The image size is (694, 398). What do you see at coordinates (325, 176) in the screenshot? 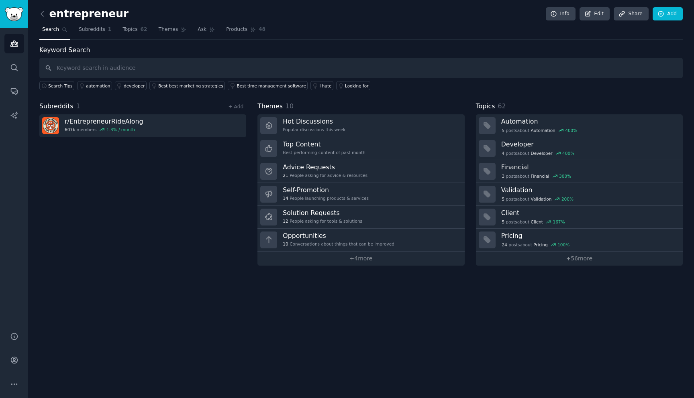
I see `div: People asking for advice & resources` at bounding box center [325, 176].